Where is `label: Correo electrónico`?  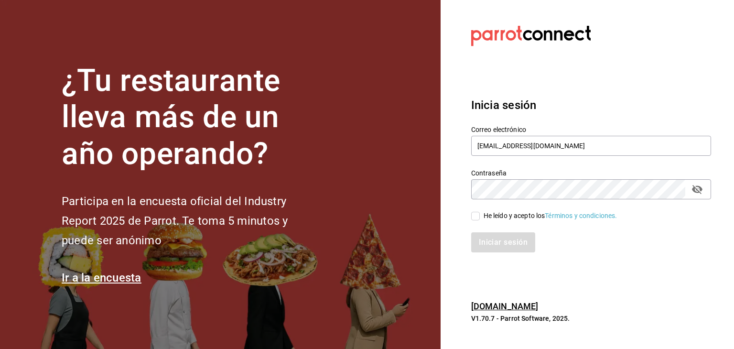 label: Correo electrónico is located at coordinates (591, 129).